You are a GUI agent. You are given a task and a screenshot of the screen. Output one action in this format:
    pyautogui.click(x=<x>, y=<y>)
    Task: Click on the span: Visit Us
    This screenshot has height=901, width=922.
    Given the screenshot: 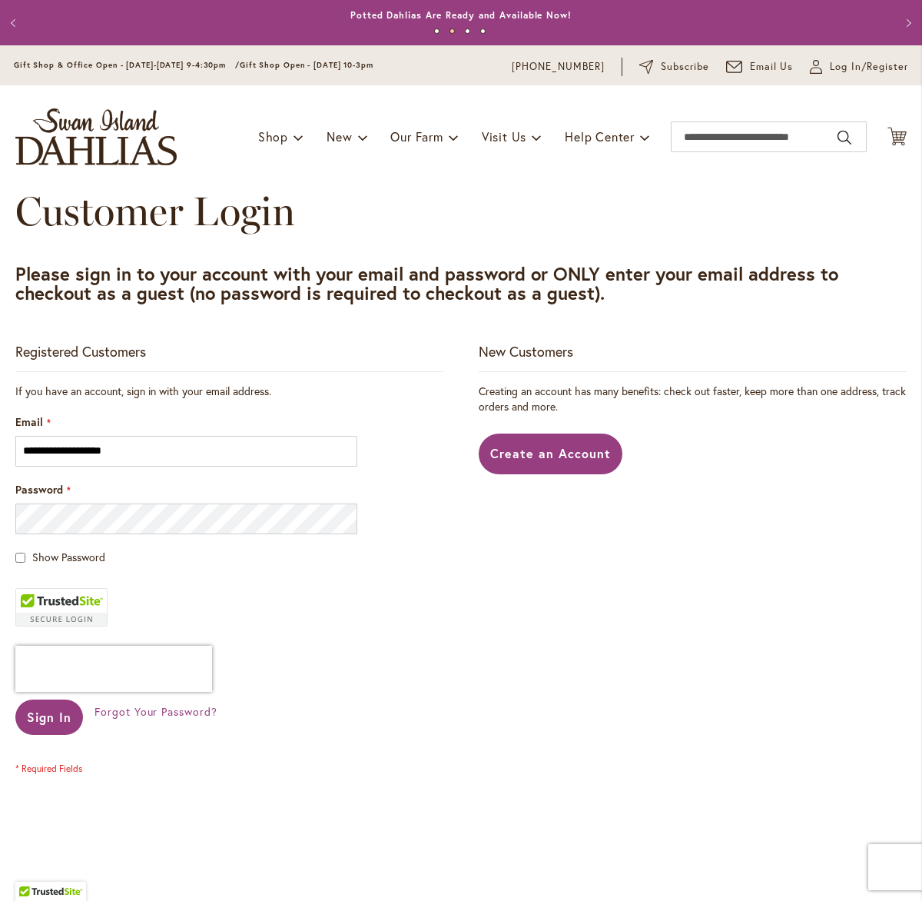 What is the action you would take?
    pyautogui.click(x=504, y=136)
    